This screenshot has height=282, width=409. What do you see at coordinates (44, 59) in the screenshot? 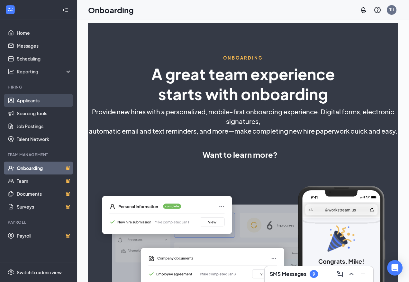
I see `a: Scheduling` at bounding box center [44, 59].